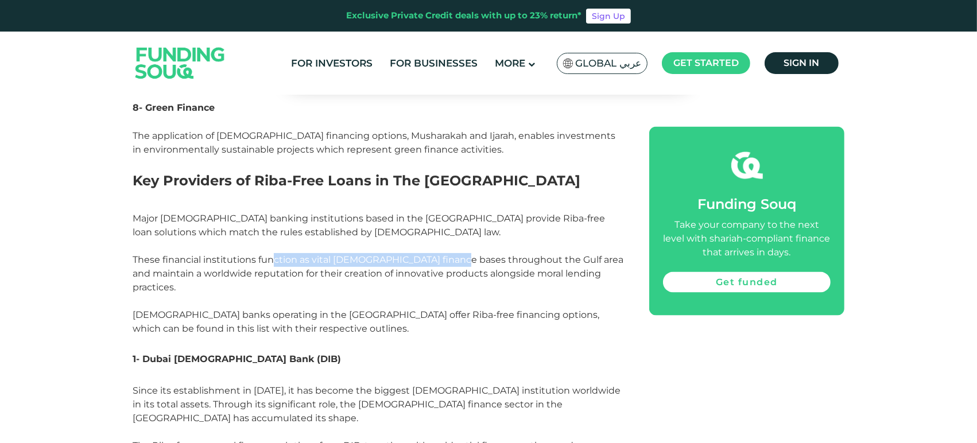 This screenshot has height=443, width=977. Describe the element at coordinates (747, 165) in the screenshot. I see `img: fsicon` at that location.